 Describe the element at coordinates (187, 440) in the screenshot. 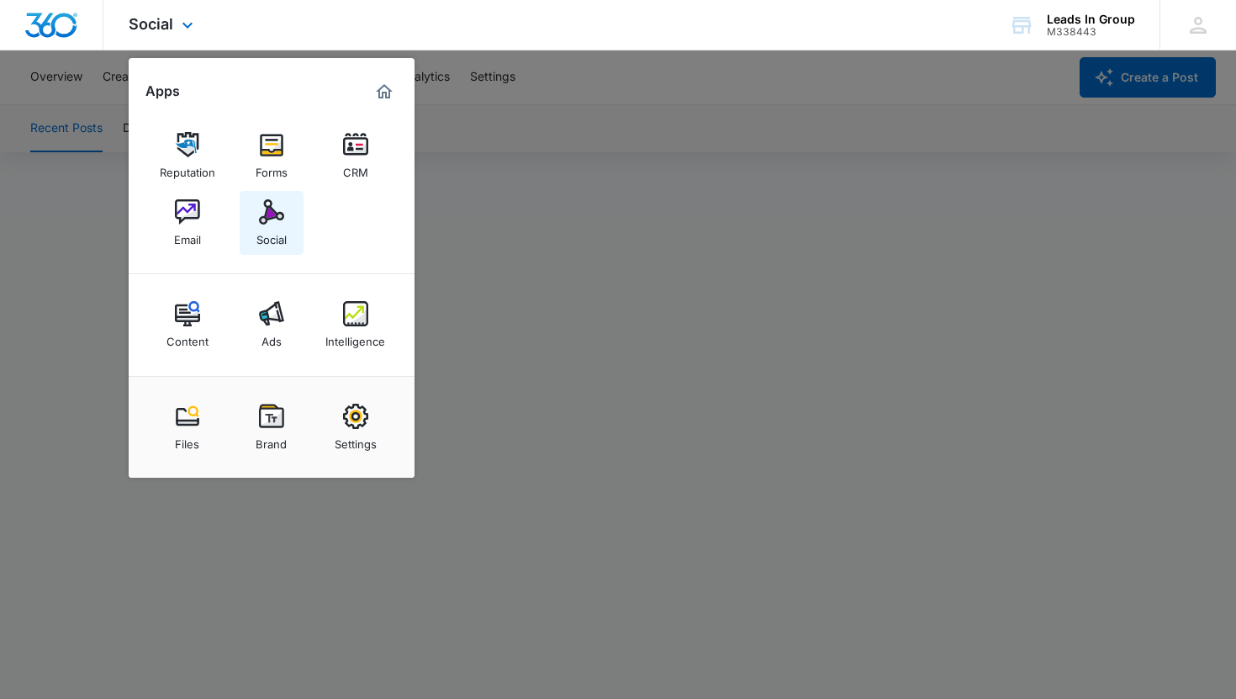

I see `div: Files` at that location.